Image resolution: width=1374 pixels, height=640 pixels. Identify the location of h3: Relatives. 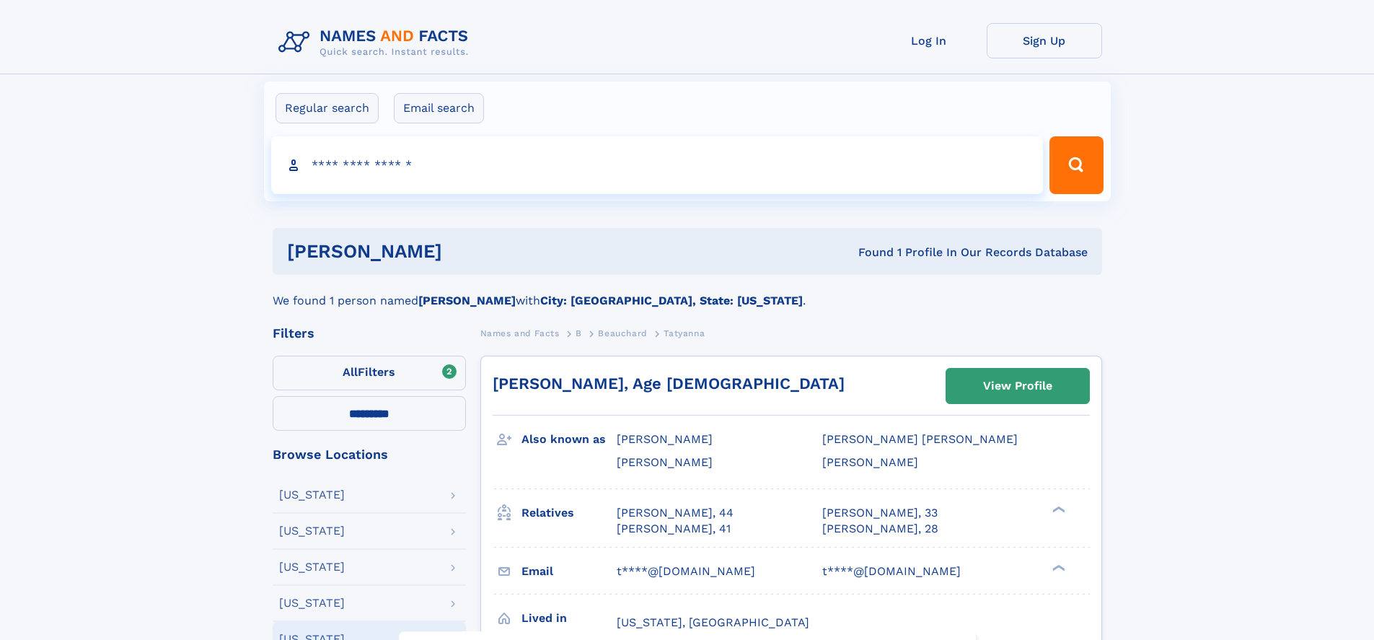
(569, 513).